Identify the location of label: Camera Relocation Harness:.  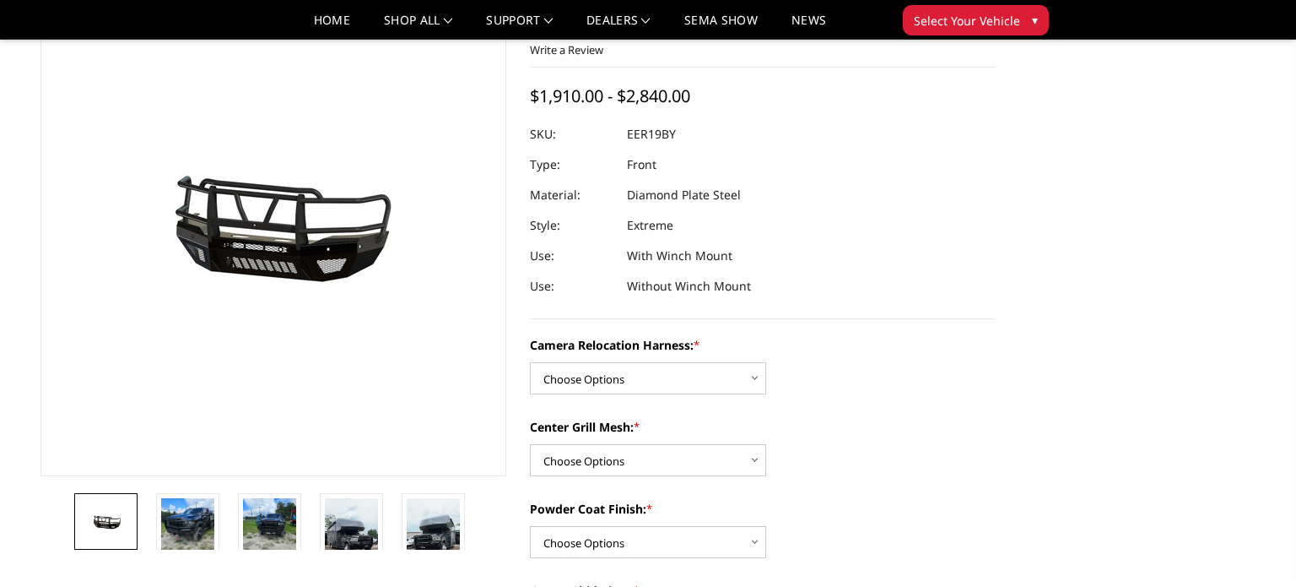
(763, 344).